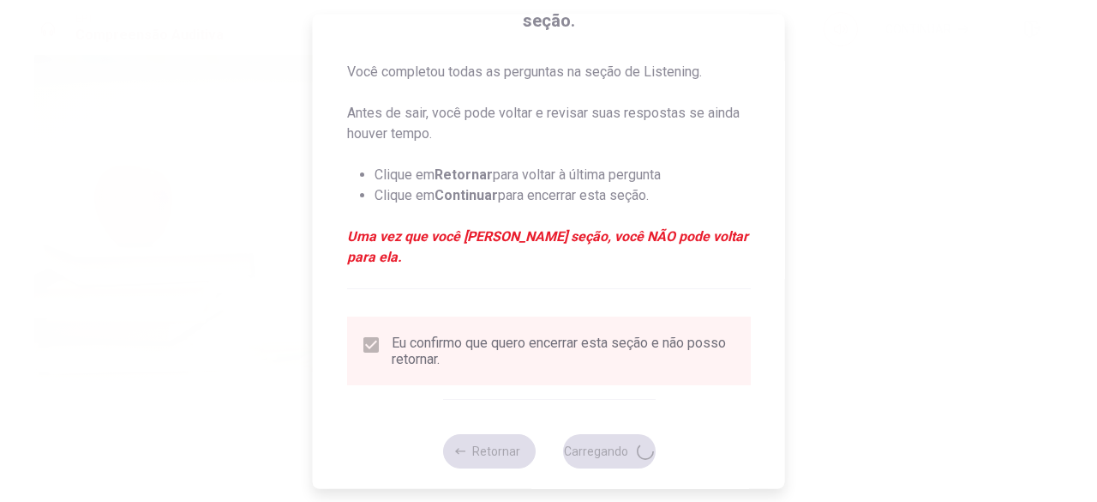  What do you see at coordinates (489, 451) in the screenshot?
I see `button: Retornar` at bounding box center [489, 451].